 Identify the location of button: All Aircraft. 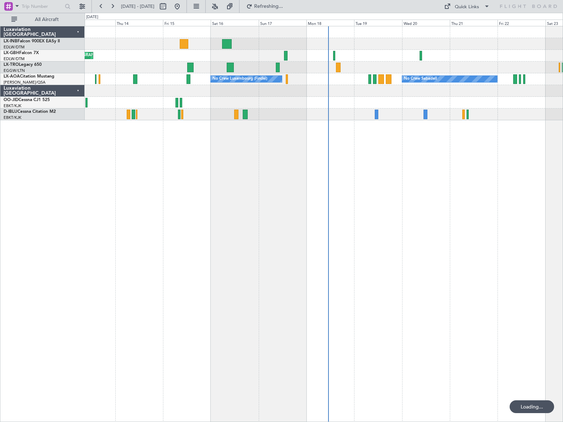
(42, 20).